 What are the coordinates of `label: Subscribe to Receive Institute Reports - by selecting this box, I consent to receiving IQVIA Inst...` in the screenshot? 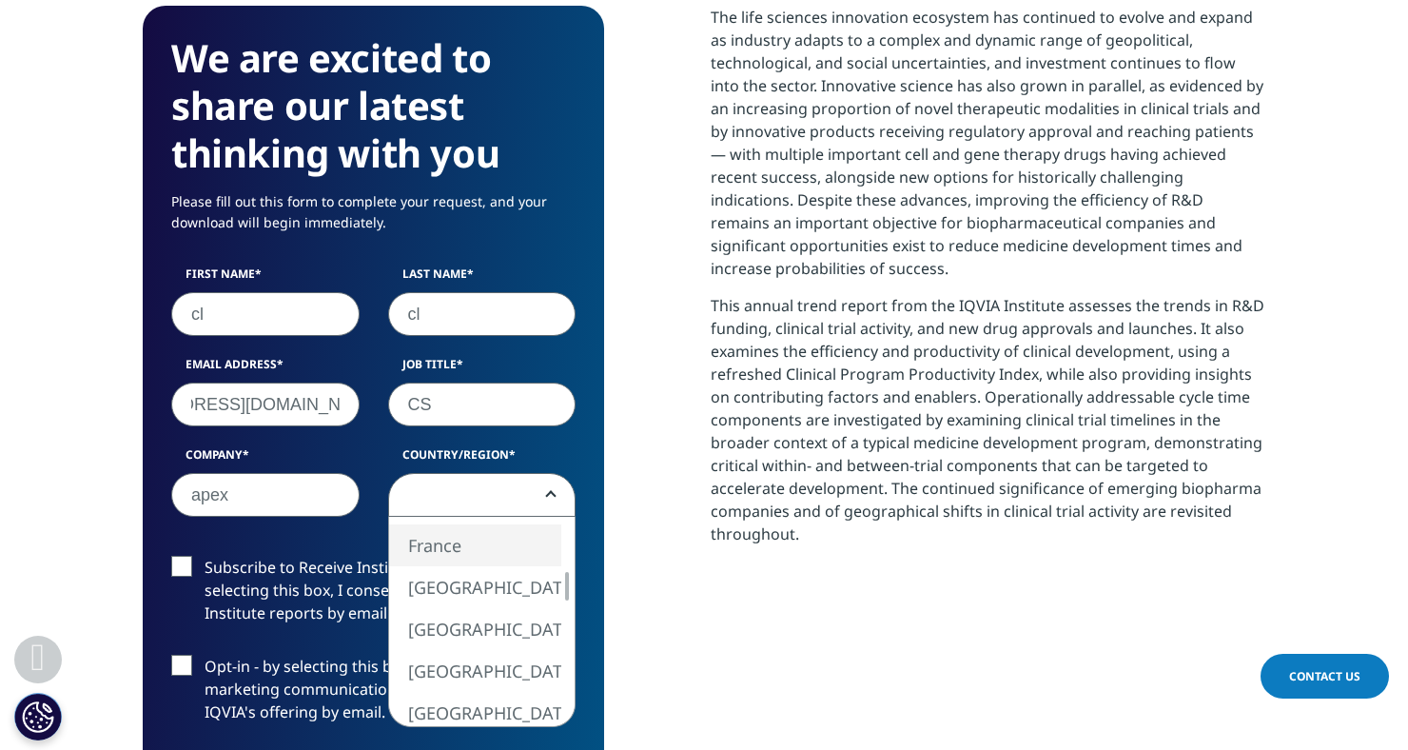 It's located at (373, 595).